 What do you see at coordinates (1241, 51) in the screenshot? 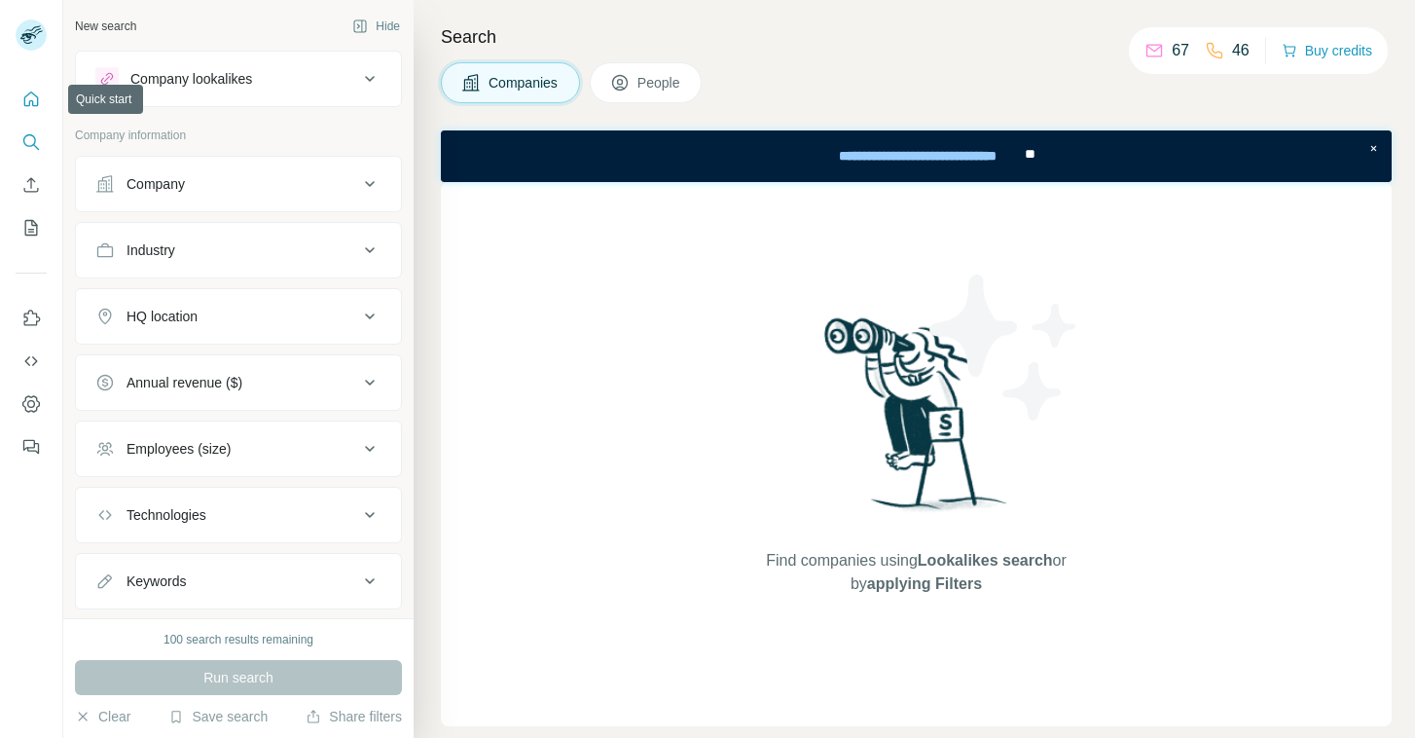
I see `p: 46` at bounding box center [1241, 51].